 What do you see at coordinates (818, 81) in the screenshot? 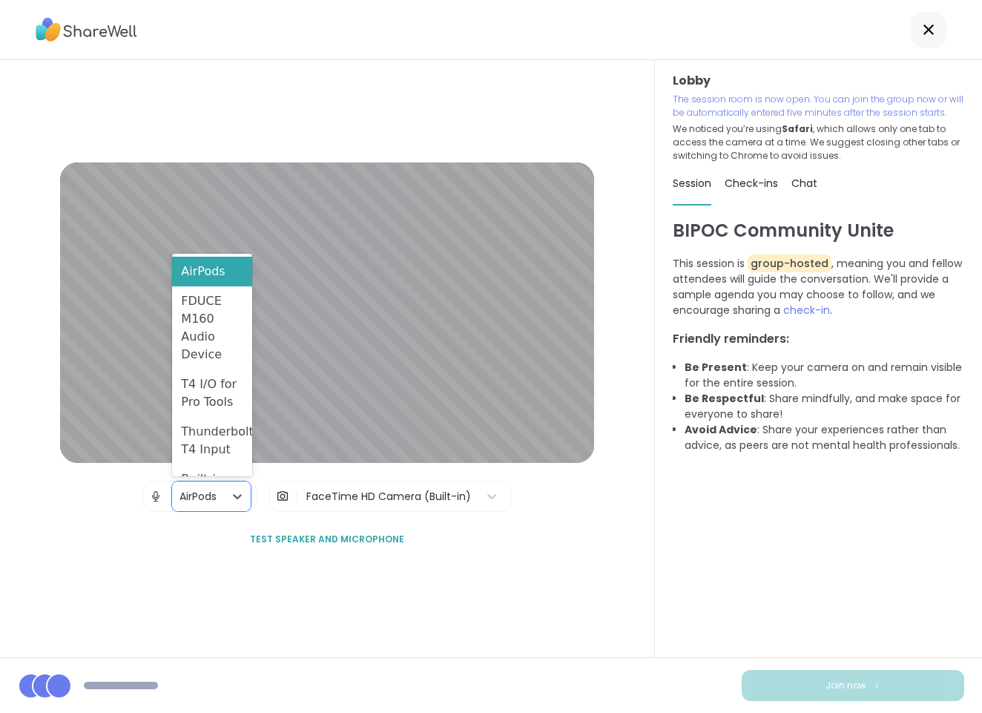
I see `h3: Lobby` at bounding box center [818, 81].